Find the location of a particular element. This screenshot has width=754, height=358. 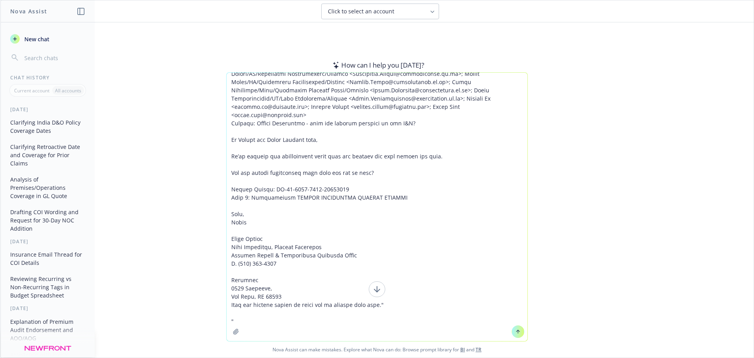

button: Reviewing Recurring vs Non-Recurring Tags in Budget Spreadsheet is located at coordinates (48, 287).